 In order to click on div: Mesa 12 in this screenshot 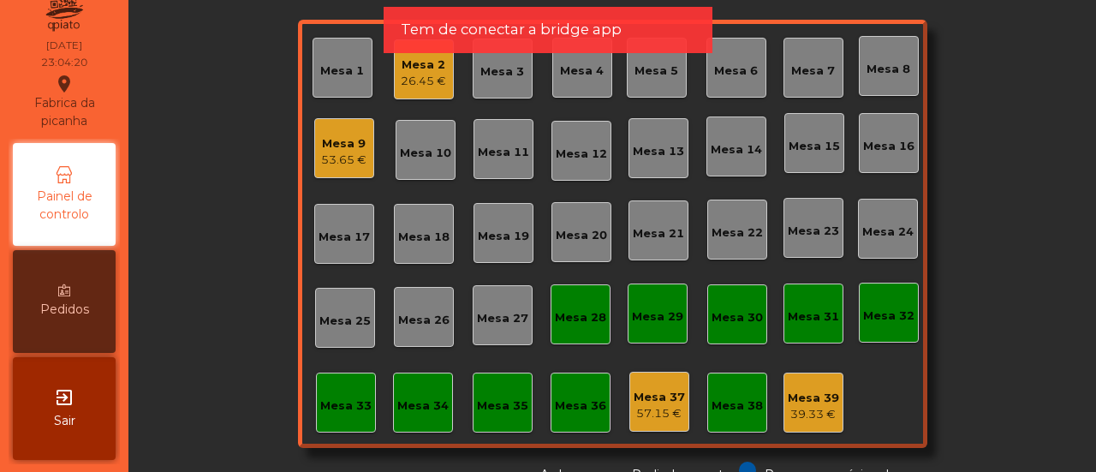, I will do `click(581, 154)`.